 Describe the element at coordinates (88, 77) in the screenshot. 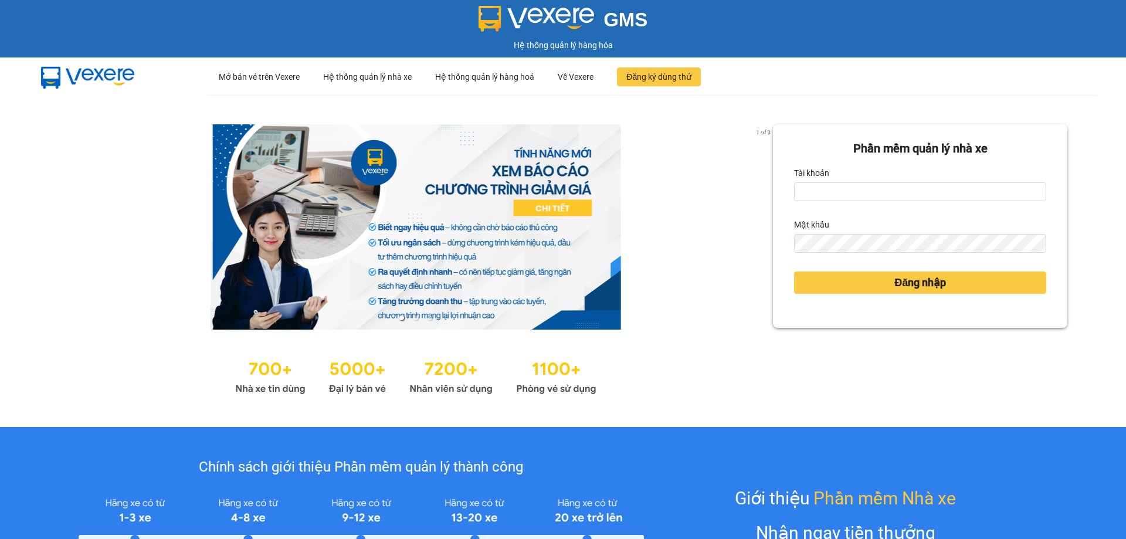

I see `img: mbUUG5Q.png` at that location.